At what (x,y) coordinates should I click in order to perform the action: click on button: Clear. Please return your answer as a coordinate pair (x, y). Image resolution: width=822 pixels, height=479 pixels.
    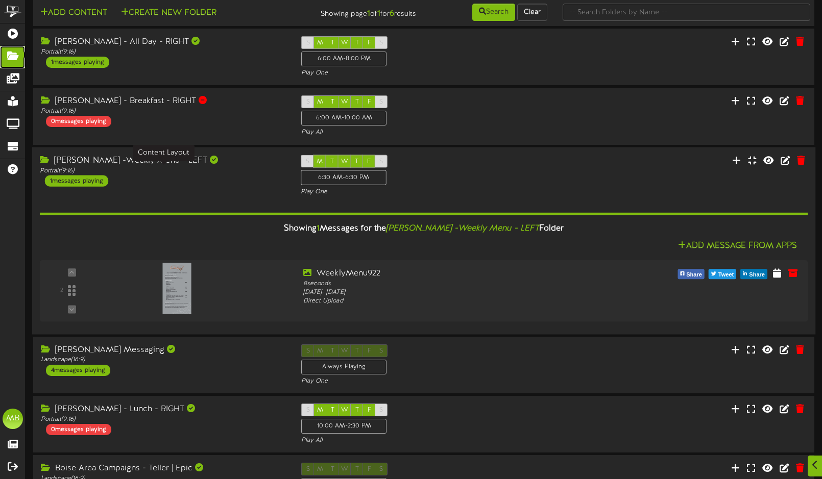
    Looking at the image, I should click on (532, 12).